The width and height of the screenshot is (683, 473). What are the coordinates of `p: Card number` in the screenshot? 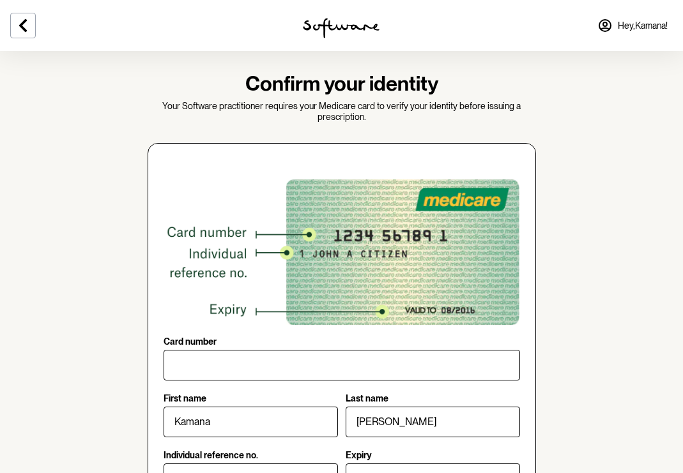 It's located at (190, 342).